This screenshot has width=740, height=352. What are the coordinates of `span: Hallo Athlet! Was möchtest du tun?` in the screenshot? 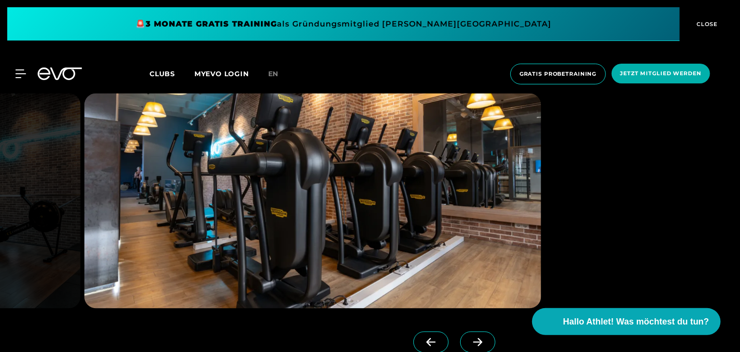 It's located at (636, 322).